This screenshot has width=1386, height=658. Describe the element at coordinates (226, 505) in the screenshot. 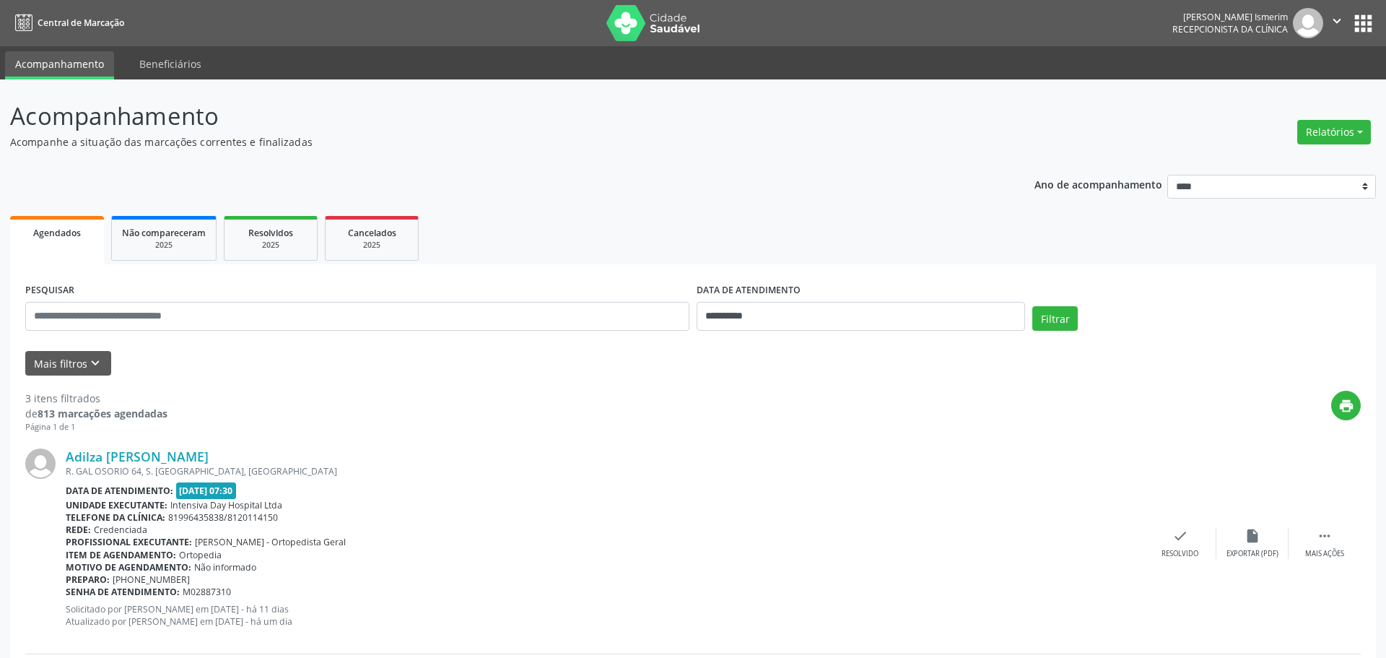

I see `span: Intensiva Day Hospital Ltda` at that location.